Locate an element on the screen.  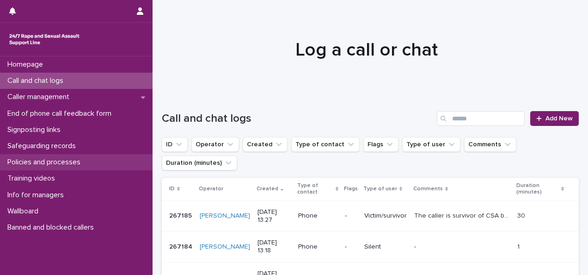
p: Wallboard is located at coordinates (25, 211).